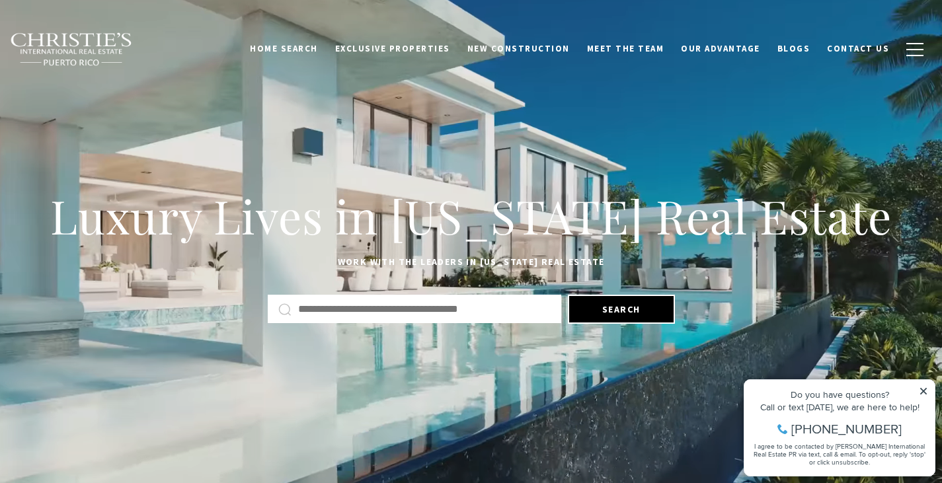 This screenshot has height=483, width=942. What do you see at coordinates (284, 49) in the screenshot?
I see `a: Home Search` at bounding box center [284, 49].